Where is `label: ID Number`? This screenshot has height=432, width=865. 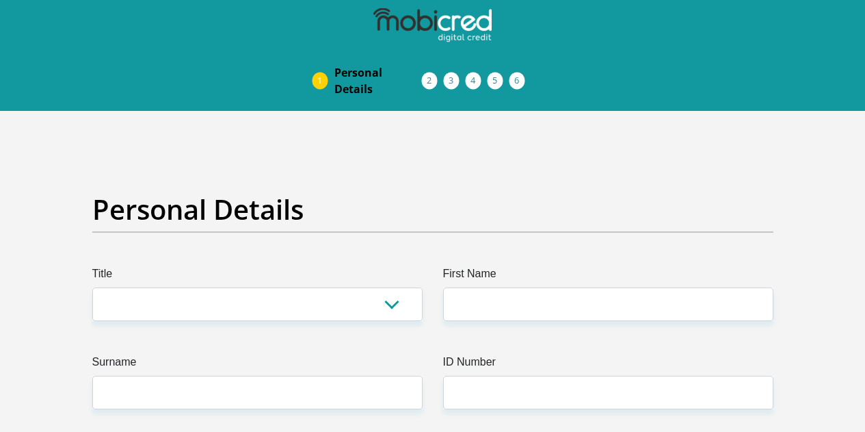 label: ID Number is located at coordinates (608, 365).